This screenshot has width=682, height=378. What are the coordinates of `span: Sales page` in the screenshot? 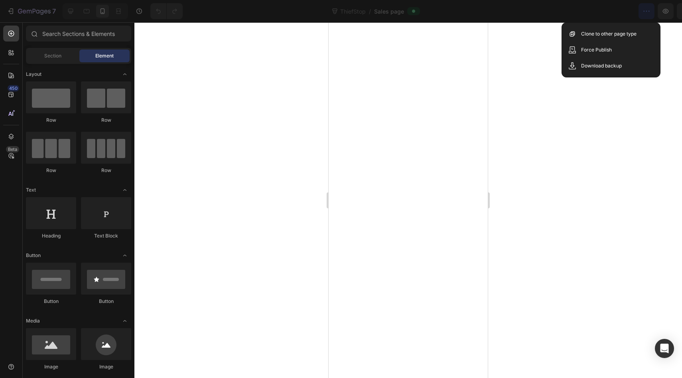 It's located at (389, 11).